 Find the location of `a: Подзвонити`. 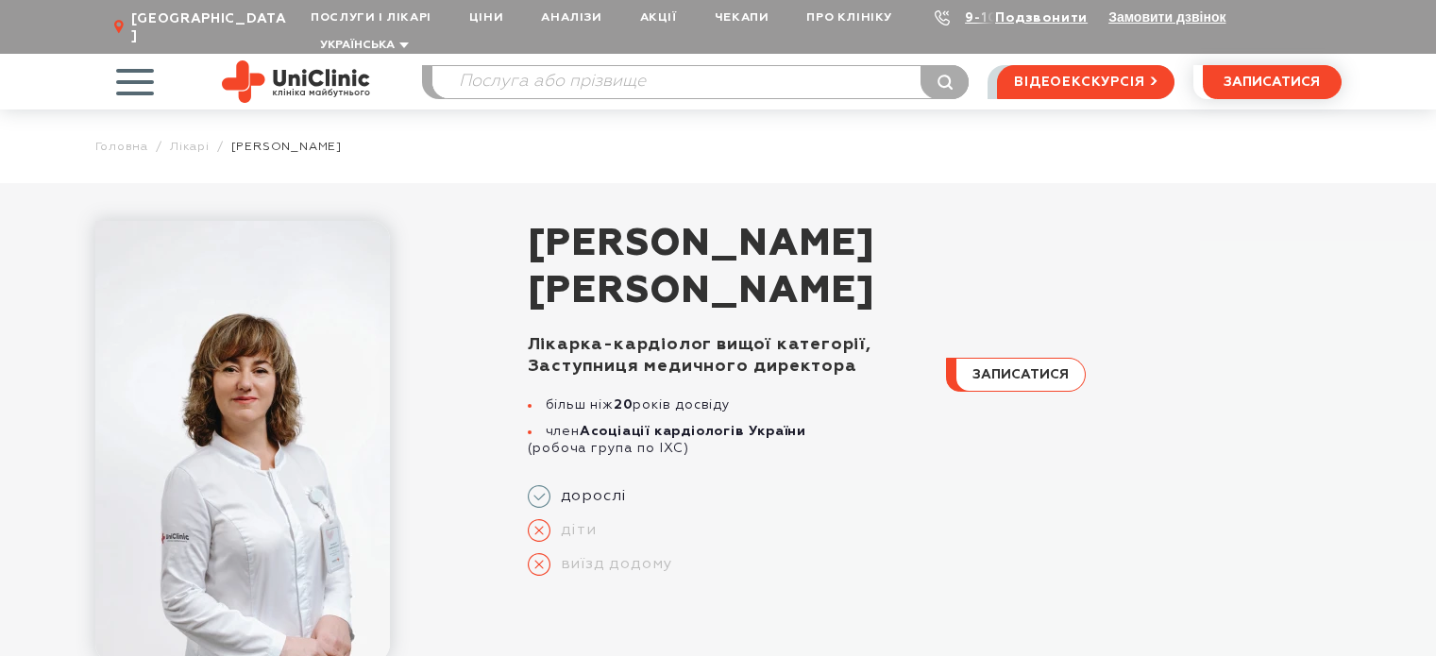

a: Подзвонити is located at coordinates (1042, 18).